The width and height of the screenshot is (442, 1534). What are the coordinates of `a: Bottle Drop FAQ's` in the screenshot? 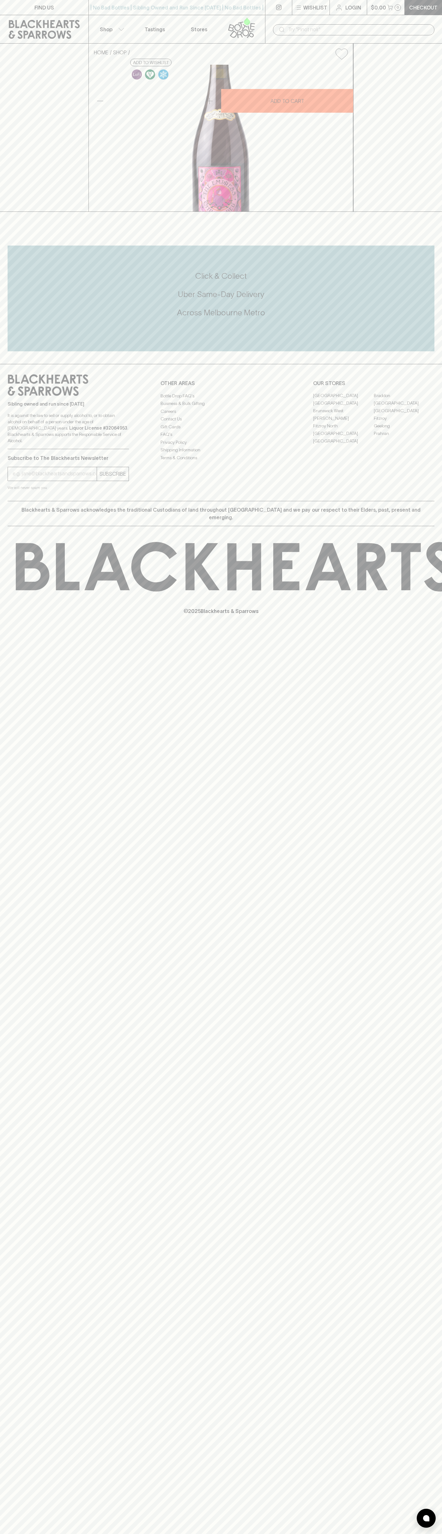 It's located at (221, 396).